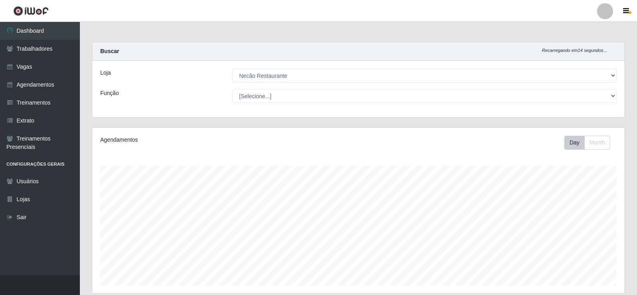  I want to click on button: Day, so click(575, 143).